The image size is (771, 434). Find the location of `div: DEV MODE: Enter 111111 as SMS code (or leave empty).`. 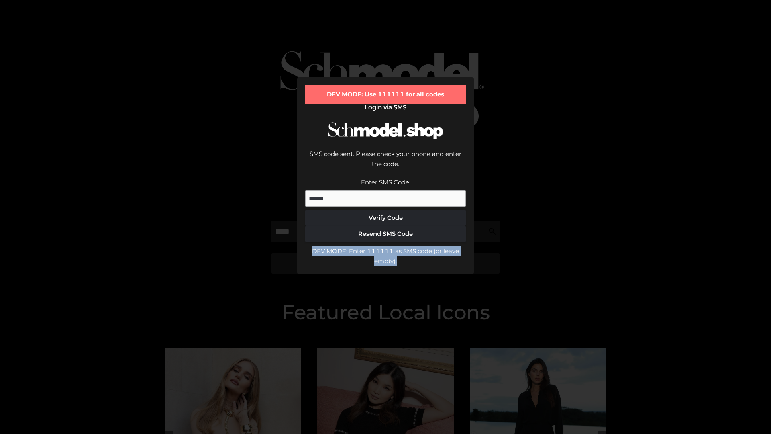

div: DEV MODE: Enter 111111 as SMS code (or leave empty). is located at coordinates (386, 256).